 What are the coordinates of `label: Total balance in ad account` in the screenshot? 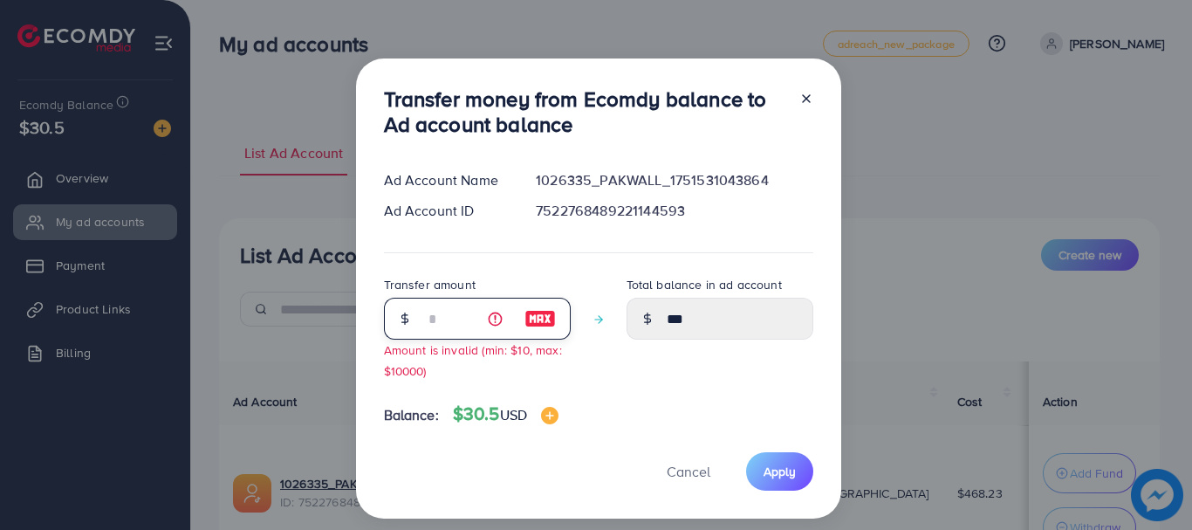 It's located at (704, 285).